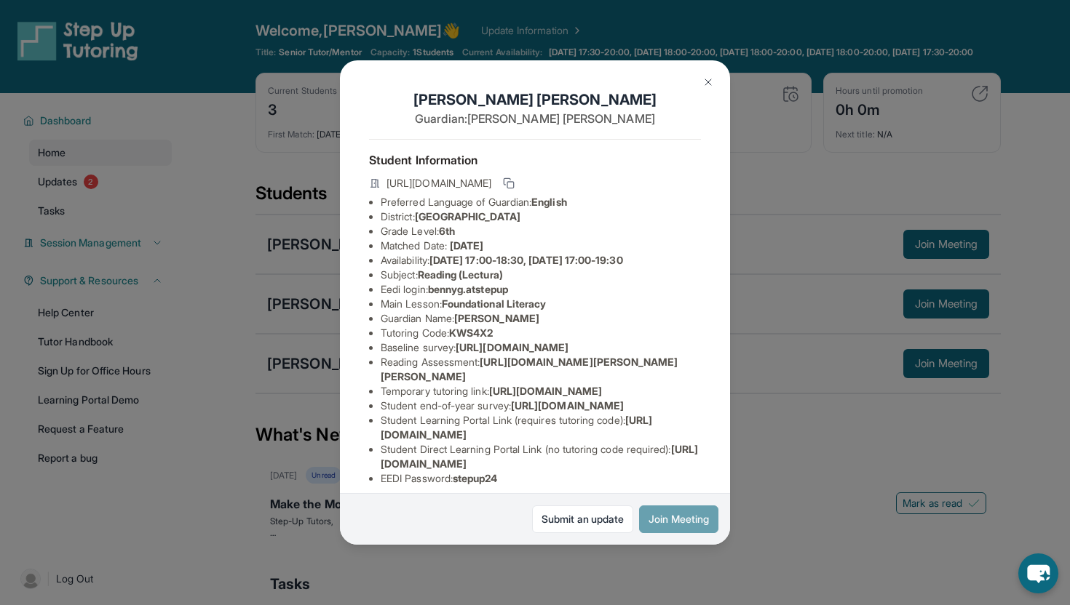  Describe the element at coordinates (541, 275) in the screenshot. I see `li: Subject :` at that location.